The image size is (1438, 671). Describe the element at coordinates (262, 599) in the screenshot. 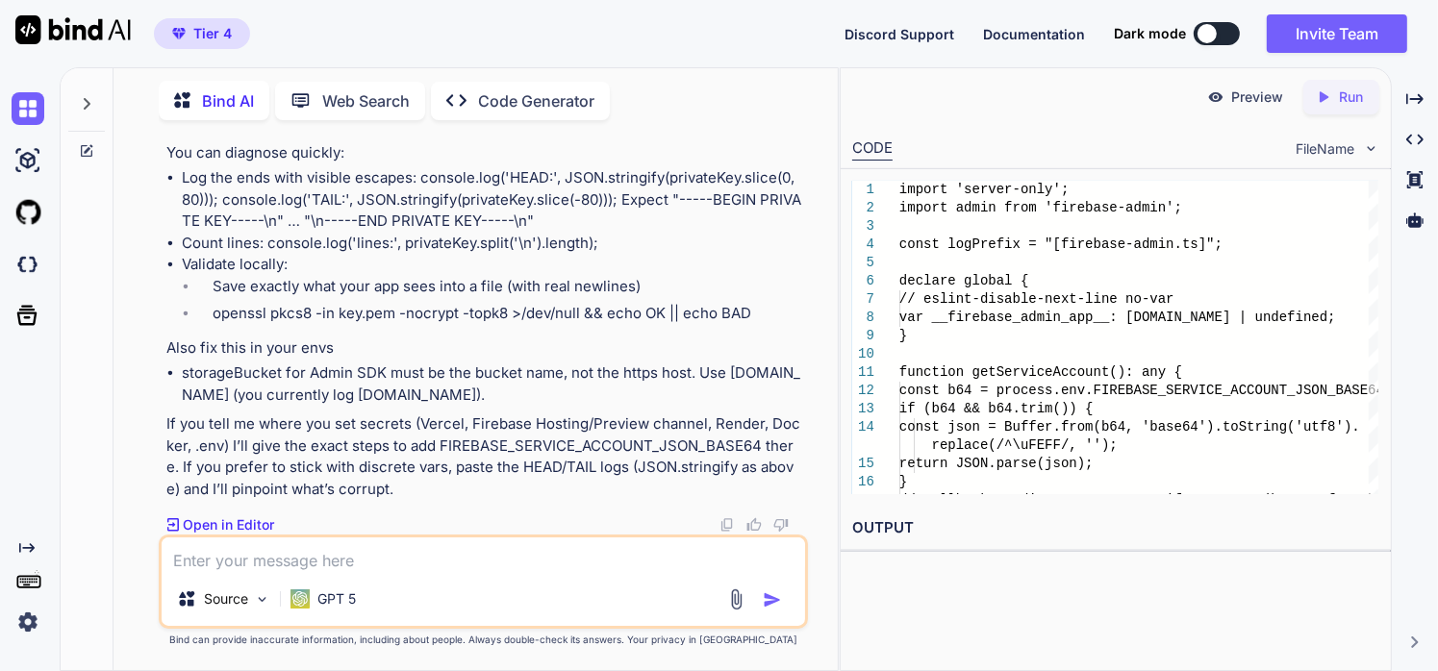

I see `img: Pick Models` at that location.